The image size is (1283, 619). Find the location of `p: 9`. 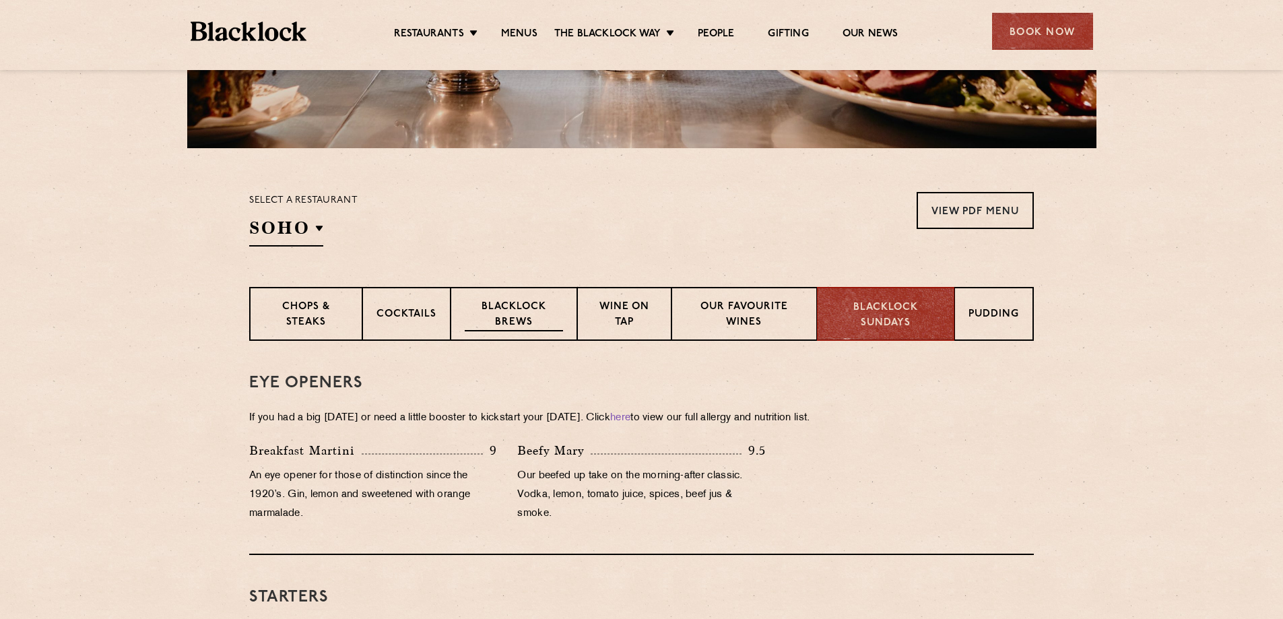

p: 9 is located at coordinates (490, 451).